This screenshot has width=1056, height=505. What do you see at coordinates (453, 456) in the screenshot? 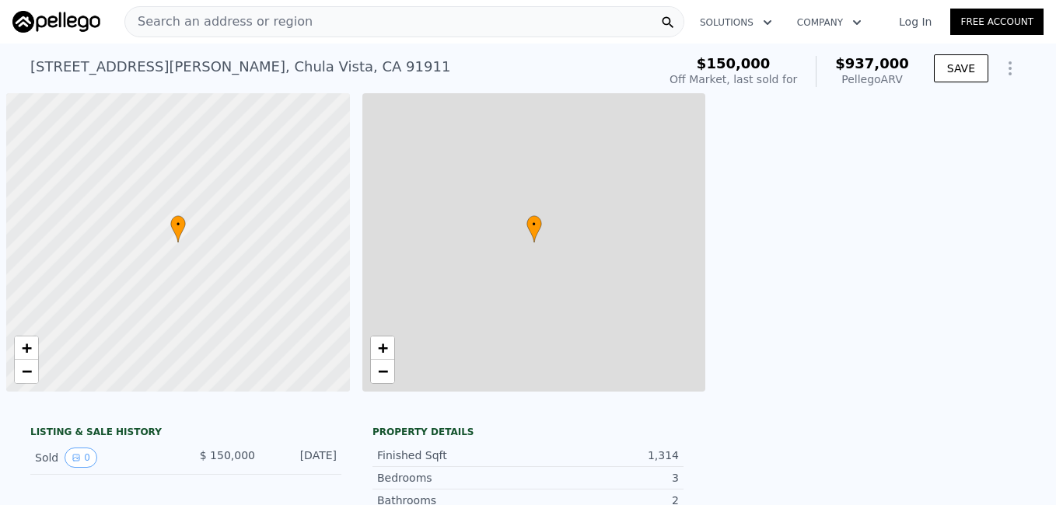
I see `div: Finished Sqft` at bounding box center [453, 456].